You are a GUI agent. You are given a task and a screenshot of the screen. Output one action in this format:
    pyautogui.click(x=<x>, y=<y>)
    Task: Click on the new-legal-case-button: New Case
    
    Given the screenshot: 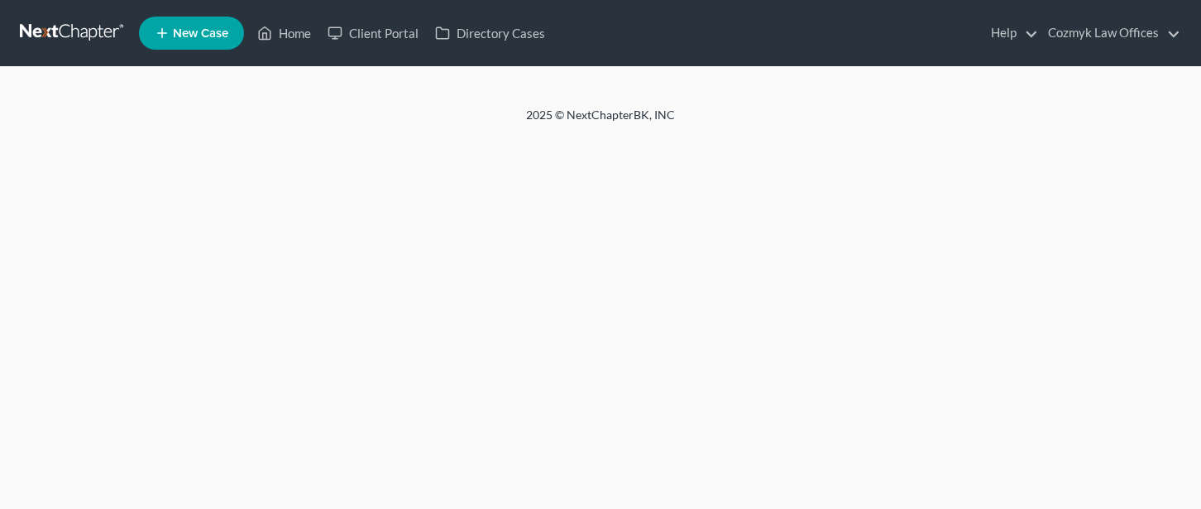 What is the action you would take?
    pyautogui.click(x=191, y=33)
    